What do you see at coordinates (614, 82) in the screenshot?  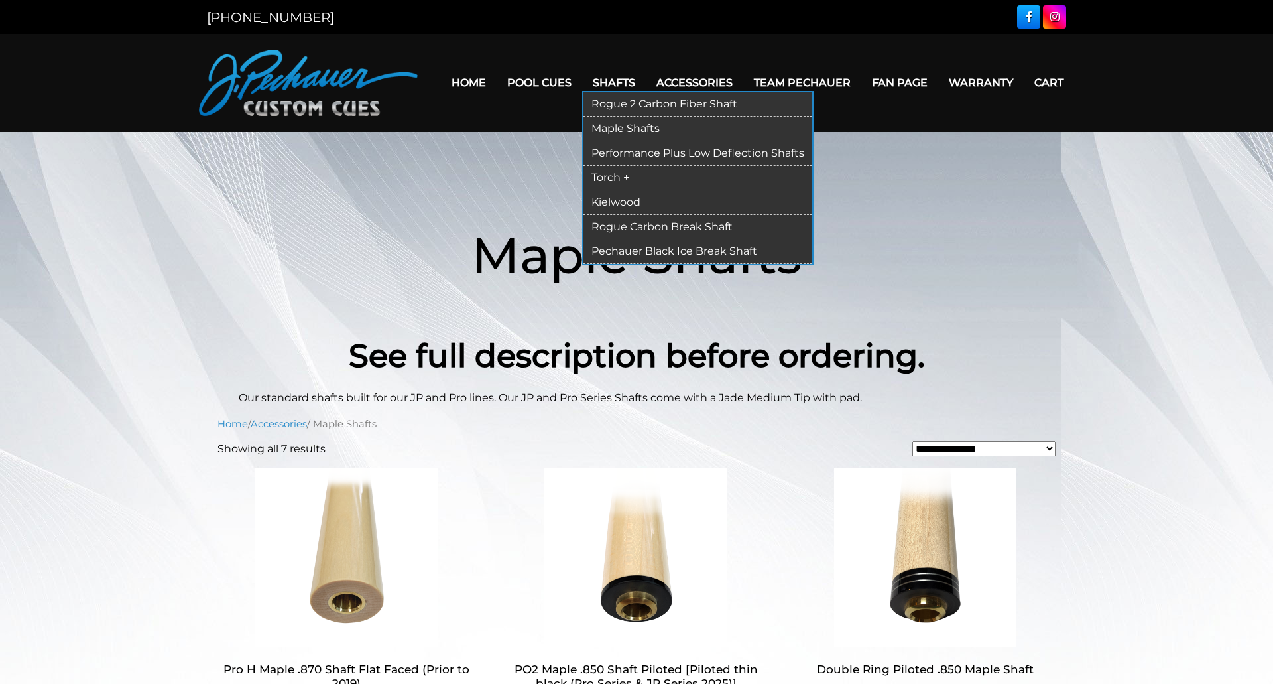 I see `a: Shafts` at bounding box center [614, 82].